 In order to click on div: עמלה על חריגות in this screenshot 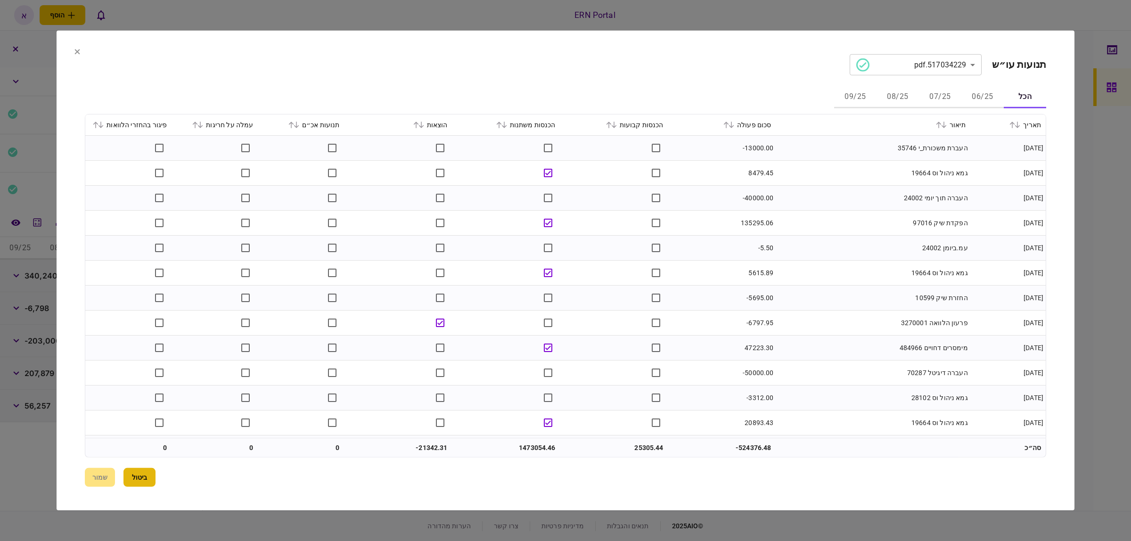, I will do `click(214, 125)`.